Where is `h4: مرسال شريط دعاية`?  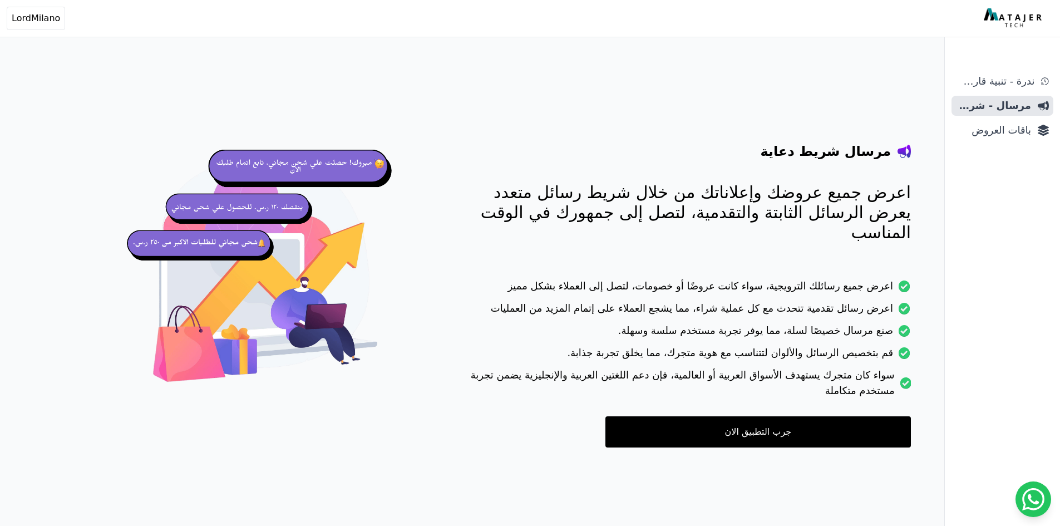
h4: مرسال شريط دعاية is located at coordinates (826, 151).